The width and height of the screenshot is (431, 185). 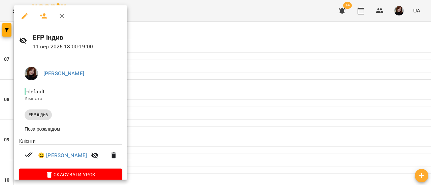 What do you see at coordinates (70, 154) in the screenshot?
I see `ul: Клієнти` at bounding box center [70, 154].